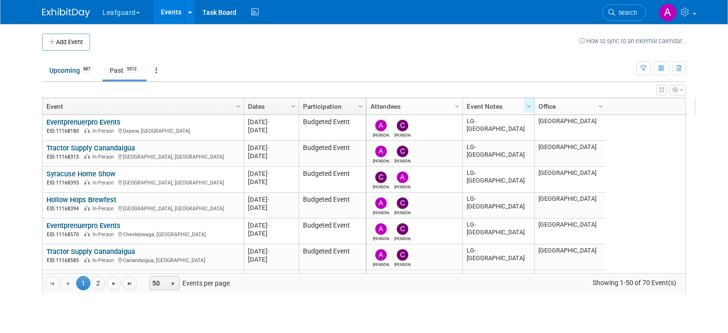 The width and height of the screenshot is (728, 333). I want to click on a: Hollow Hops Brewfest, so click(81, 200).